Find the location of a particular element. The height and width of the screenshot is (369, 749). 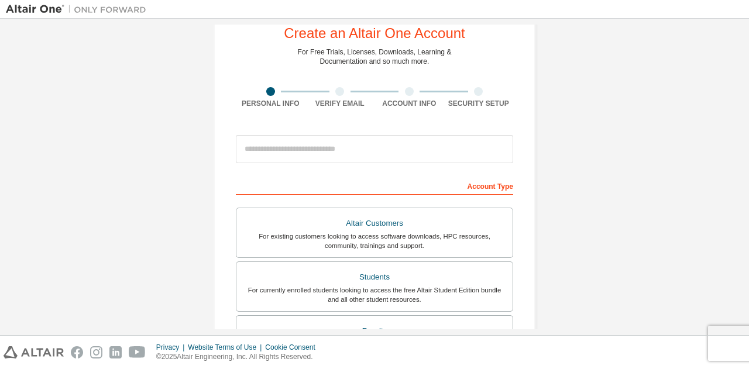

div: Privacy is located at coordinates (172, 348).